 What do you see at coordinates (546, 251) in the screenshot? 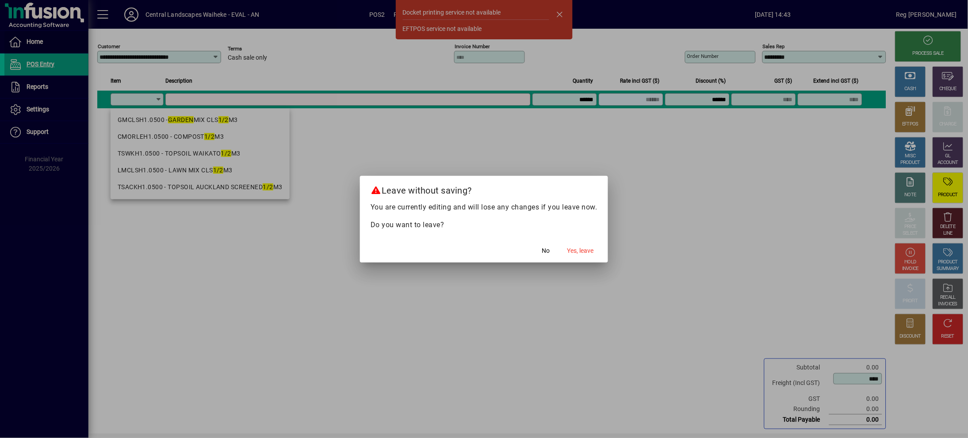
I see `span: No` at bounding box center [546, 251].